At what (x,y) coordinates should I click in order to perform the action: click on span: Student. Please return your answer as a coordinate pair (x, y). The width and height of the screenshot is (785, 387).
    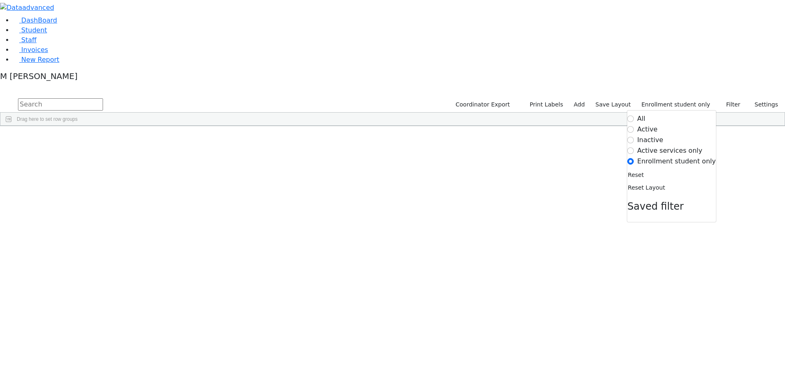
    Looking at the image, I should click on (34, 30).